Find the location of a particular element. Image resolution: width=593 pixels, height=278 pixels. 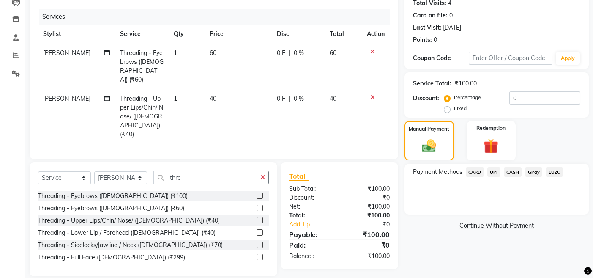

div: Coupon Code is located at coordinates (441, 58).